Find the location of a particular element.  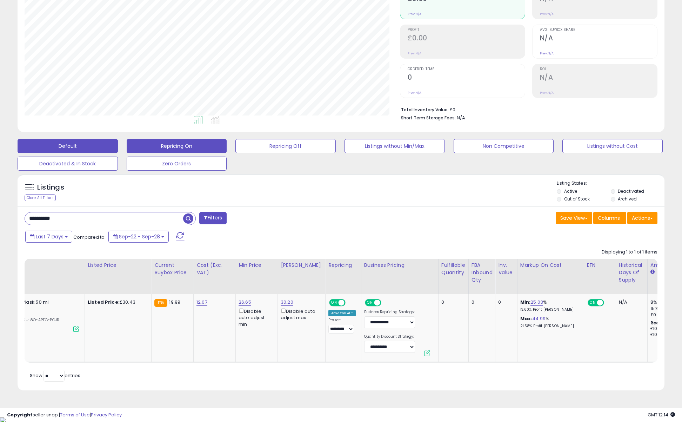

div: Preset: is located at coordinates (342, 325).